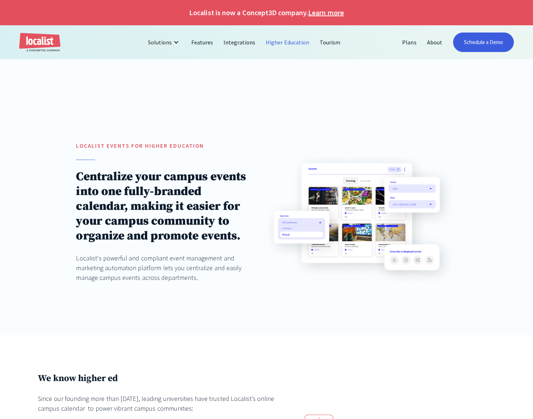 Image resolution: width=533 pixels, height=419 pixels. Describe the element at coordinates (330, 42) in the screenshot. I see `a: Tourism` at that location.